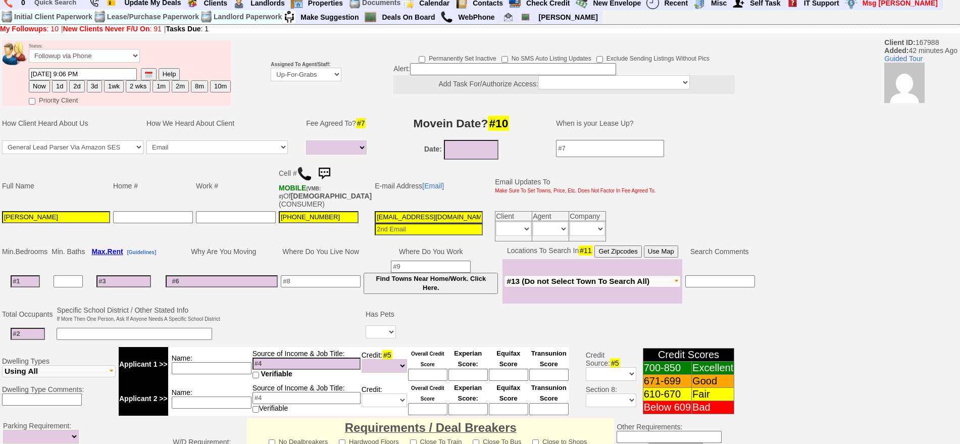 The width and height of the screenshot is (960, 444). I want to click on a: [Guidelines], so click(141, 252).